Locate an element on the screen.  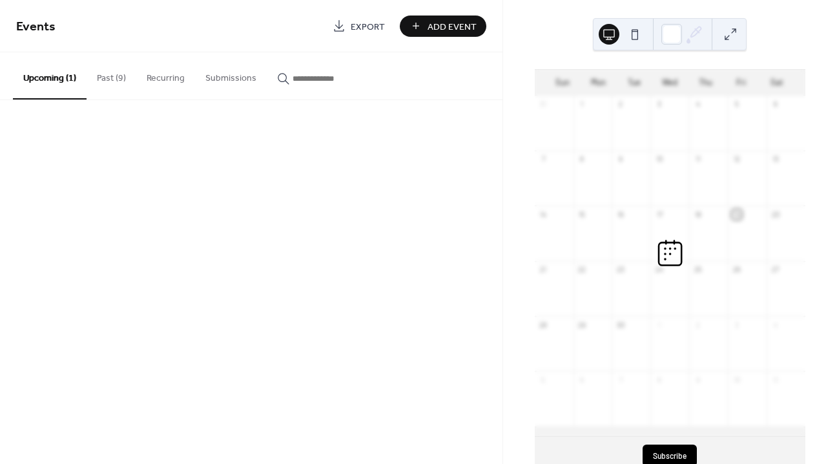
button: Add Event is located at coordinates (443, 26).